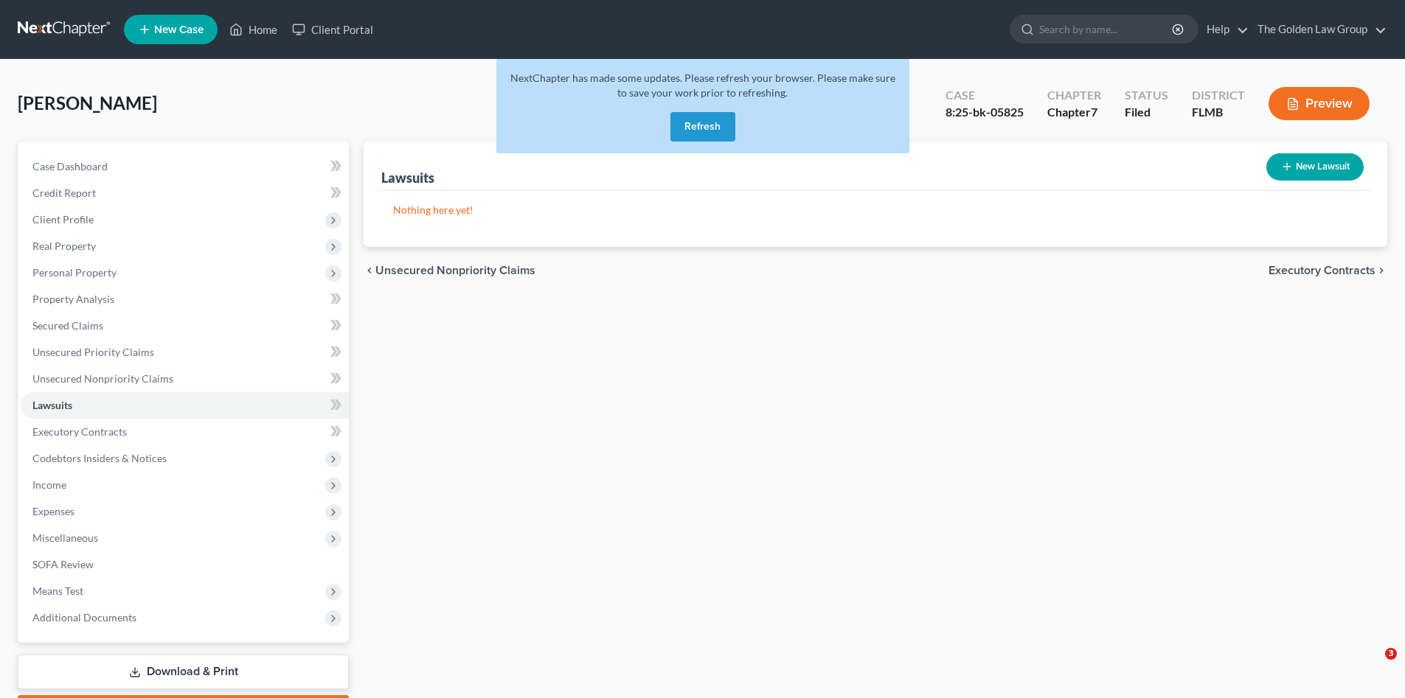 Image resolution: width=1405 pixels, height=698 pixels. Describe the element at coordinates (178, 30) in the screenshot. I see `span: New Case` at that location.